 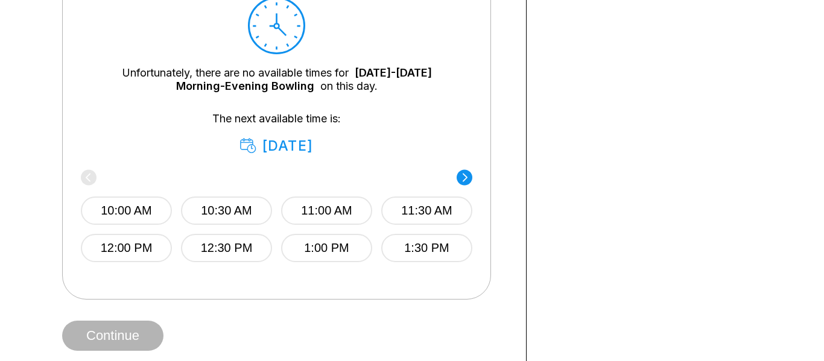 What do you see at coordinates (426, 210) in the screenshot?
I see `button: 11:30 AM` at bounding box center [426, 210].